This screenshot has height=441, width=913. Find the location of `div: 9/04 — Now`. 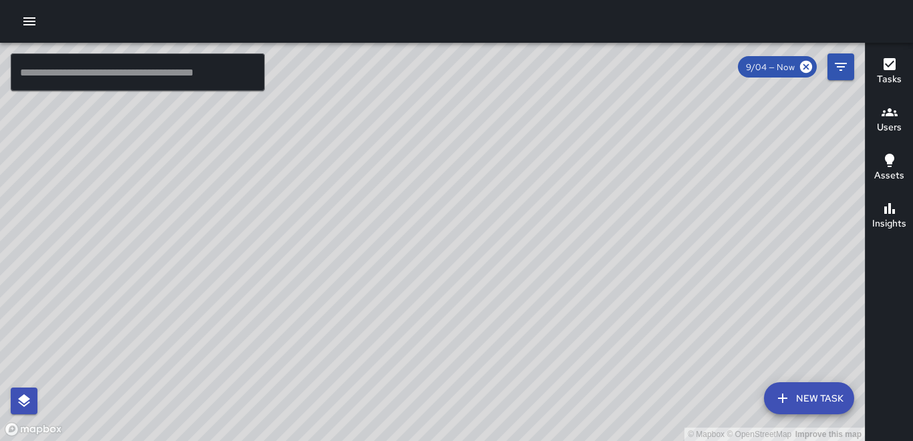

div: 9/04 — Now is located at coordinates (777, 67).